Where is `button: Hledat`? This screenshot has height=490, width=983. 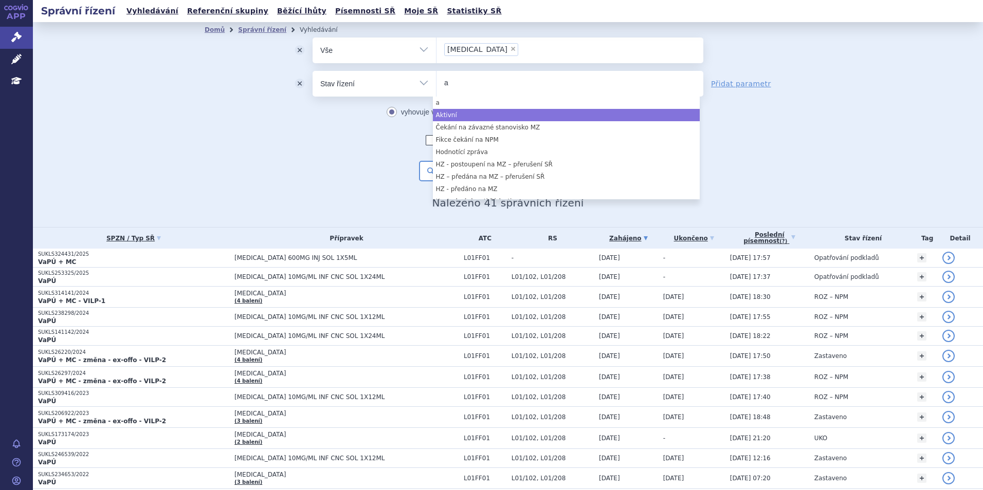 button: Hledat is located at coordinates (448, 171).